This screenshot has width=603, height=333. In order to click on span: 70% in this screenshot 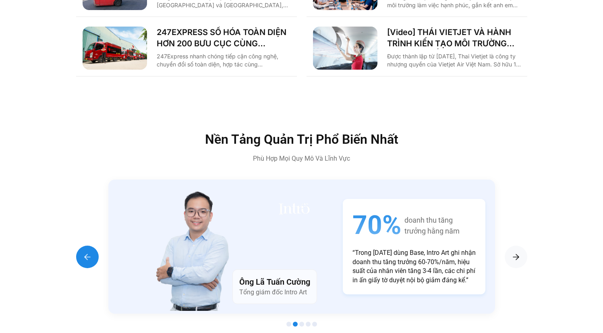, I will do `click(377, 225)`.